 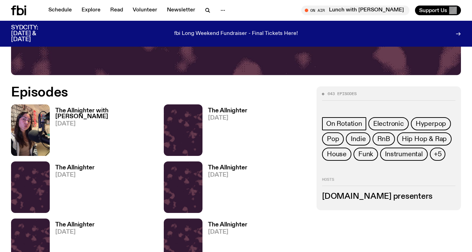 What do you see at coordinates (424, 139) in the screenshot?
I see `span: Hip Hop & Rap` at bounding box center [424, 139].